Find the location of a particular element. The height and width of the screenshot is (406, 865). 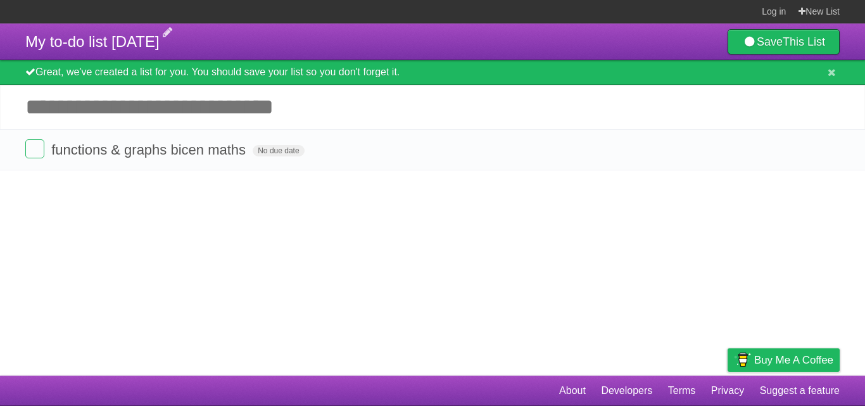

img: Buy me a coffee is located at coordinates (742, 360).